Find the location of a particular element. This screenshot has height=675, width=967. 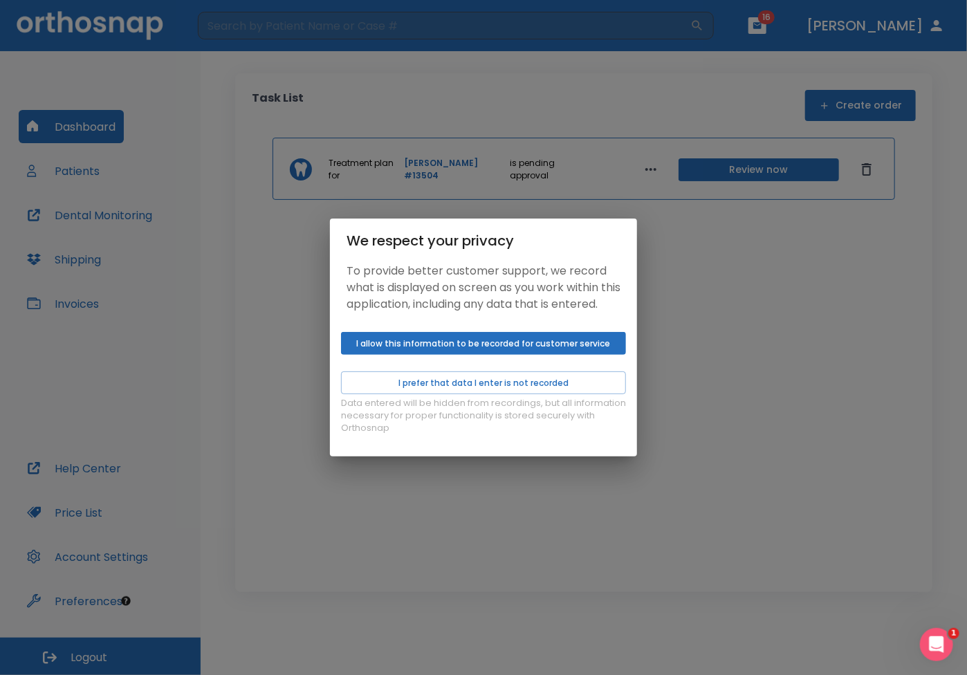

p: To provide better customer support, we record what is displayed on screen as you work within this... is located at coordinates (484, 288).